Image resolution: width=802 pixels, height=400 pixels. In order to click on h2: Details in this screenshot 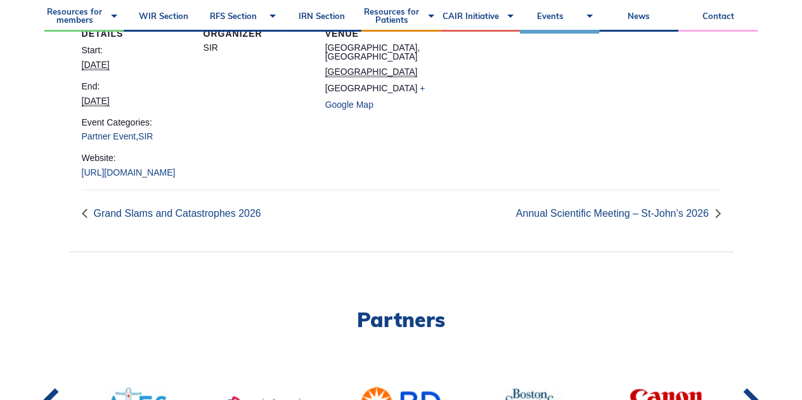, I will do `click(135, 34)`.